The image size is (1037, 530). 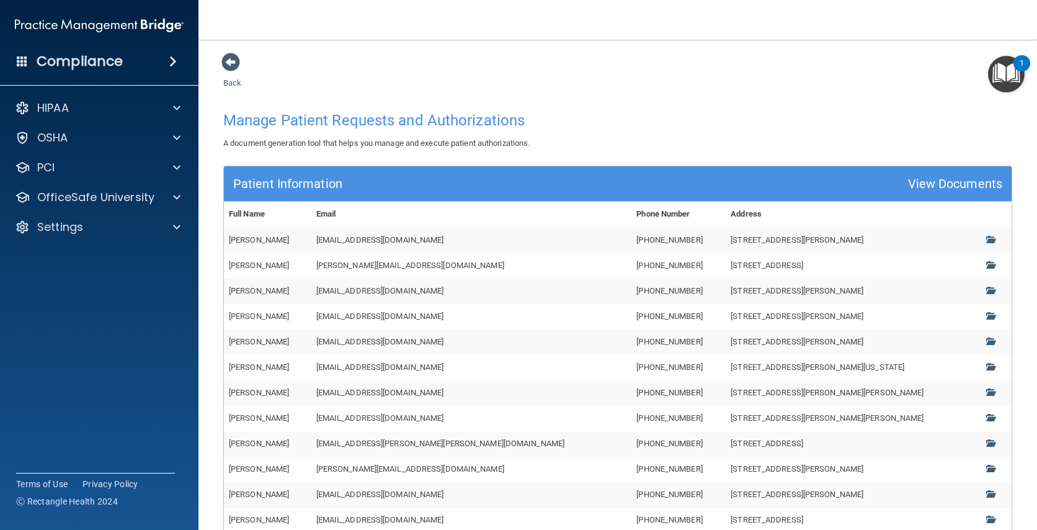 I want to click on a: PCI, so click(x=97, y=167).